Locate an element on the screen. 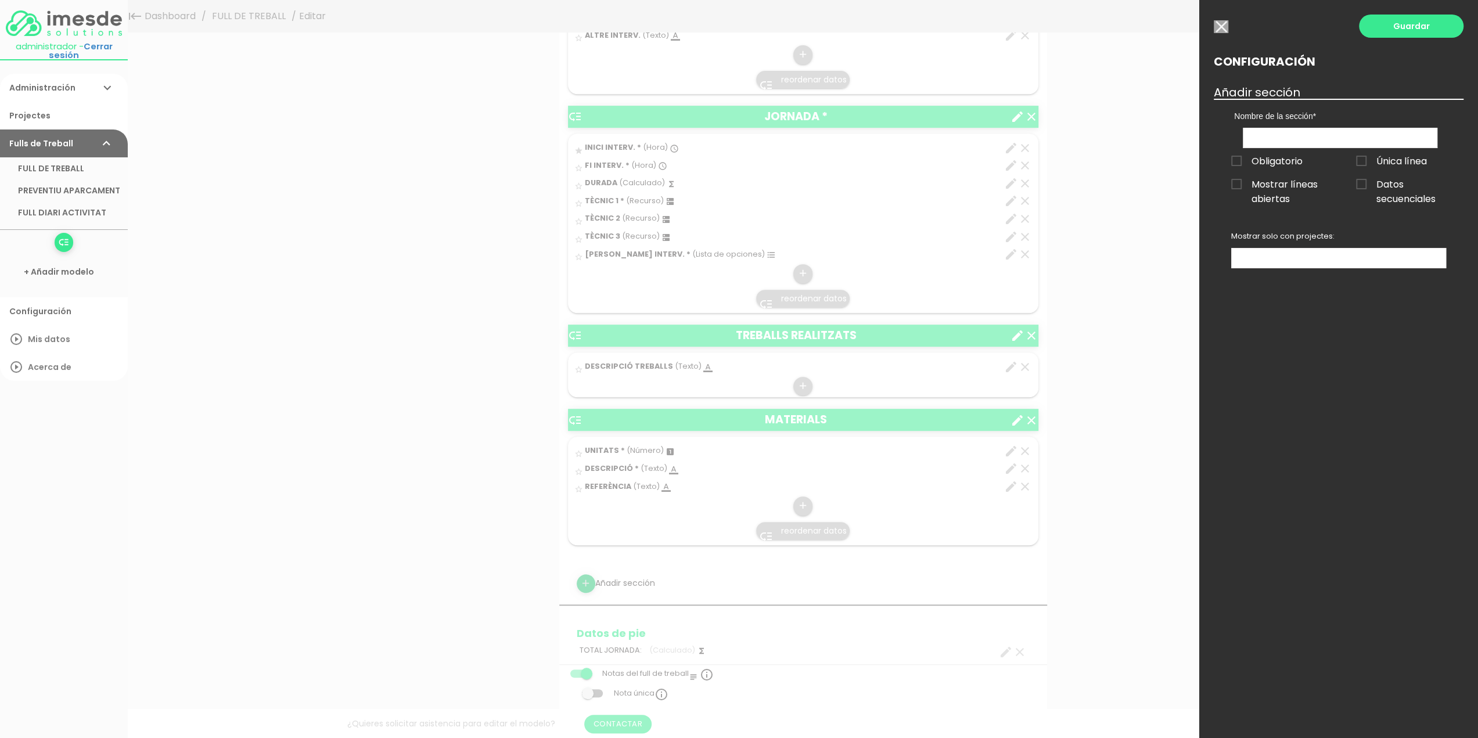 Image resolution: width=1478 pixels, height=738 pixels. span: Obligatorio is located at coordinates (1266, 161).